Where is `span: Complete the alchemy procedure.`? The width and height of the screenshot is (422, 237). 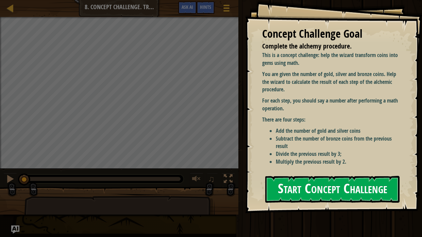 span: Complete the alchemy procedure. is located at coordinates (307, 46).